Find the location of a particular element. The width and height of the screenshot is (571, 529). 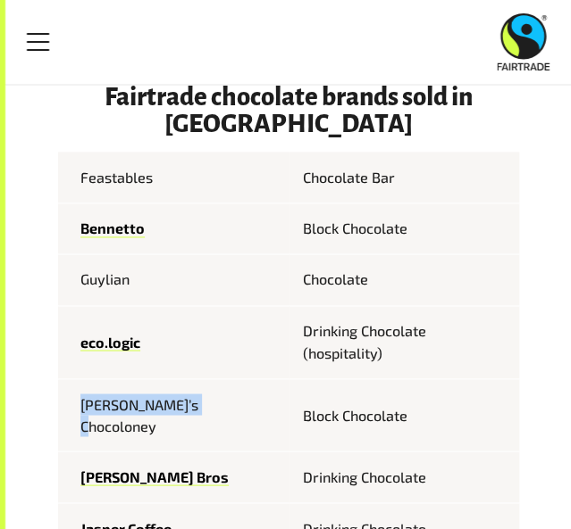

a: eco.logic is located at coordinates (110, 342).